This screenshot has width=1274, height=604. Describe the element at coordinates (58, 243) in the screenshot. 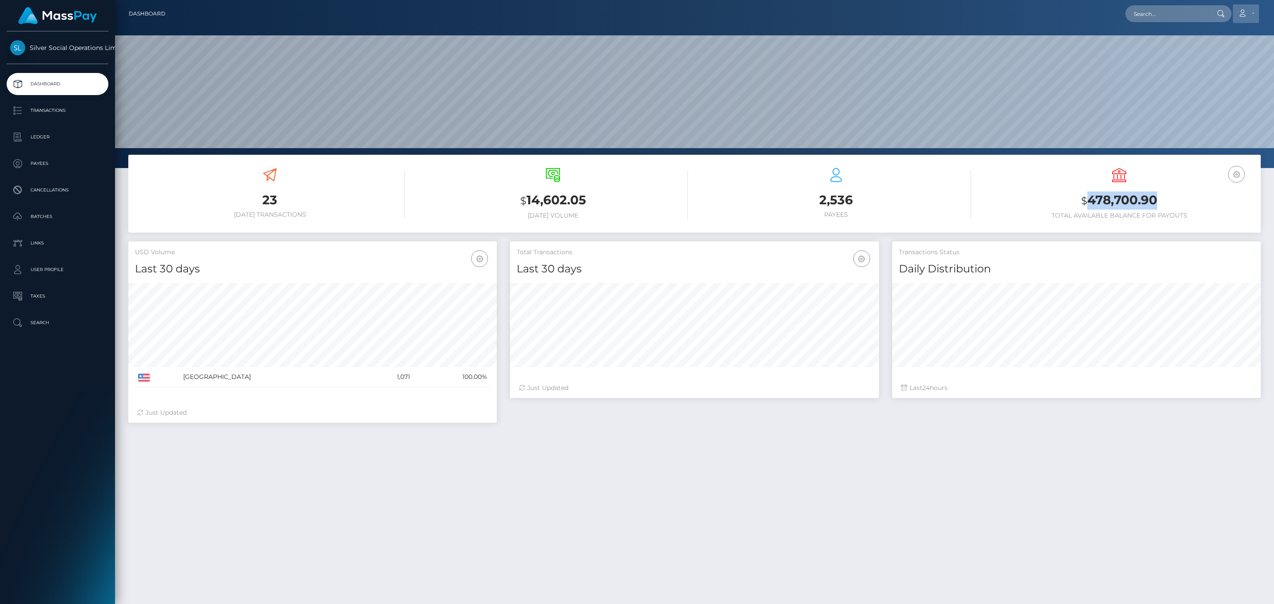

I see `p: Links` at that location.